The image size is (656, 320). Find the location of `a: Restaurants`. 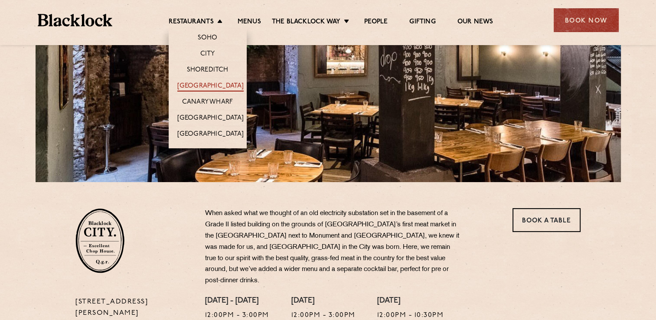

a: Restaurants is located at coordinates (191, 23).